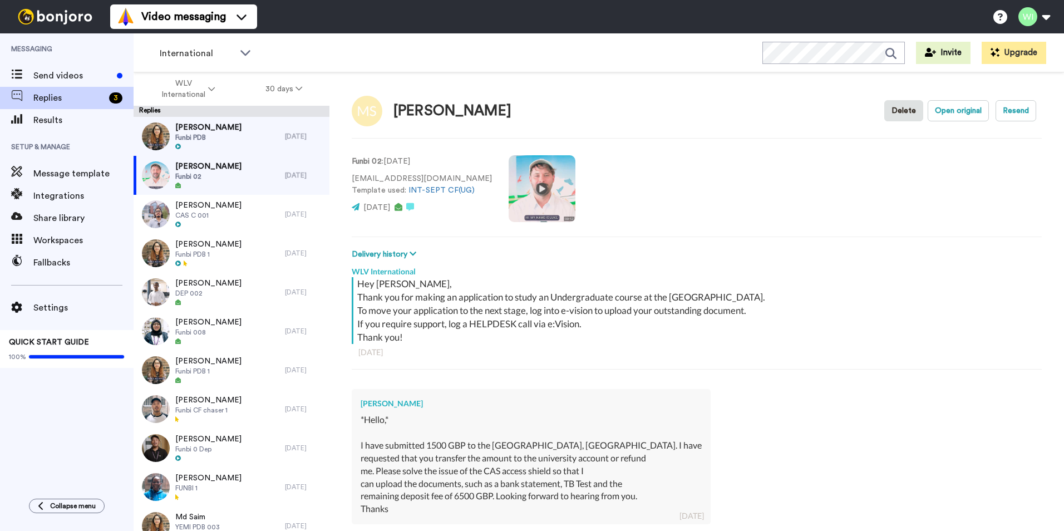  I want to click on button: Upgrade, so click(1014, 53).